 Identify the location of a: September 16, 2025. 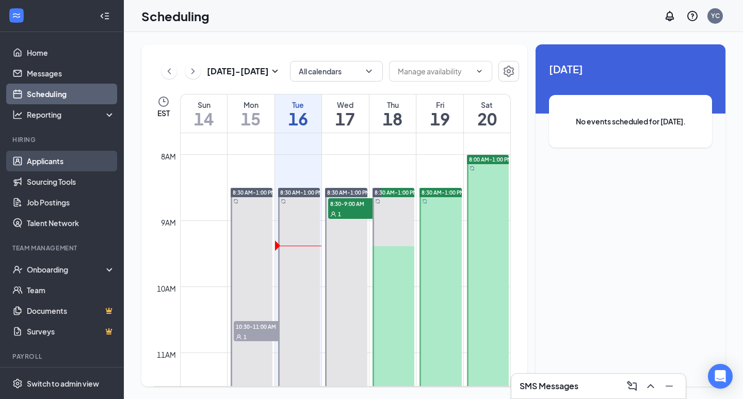
(298, 114).